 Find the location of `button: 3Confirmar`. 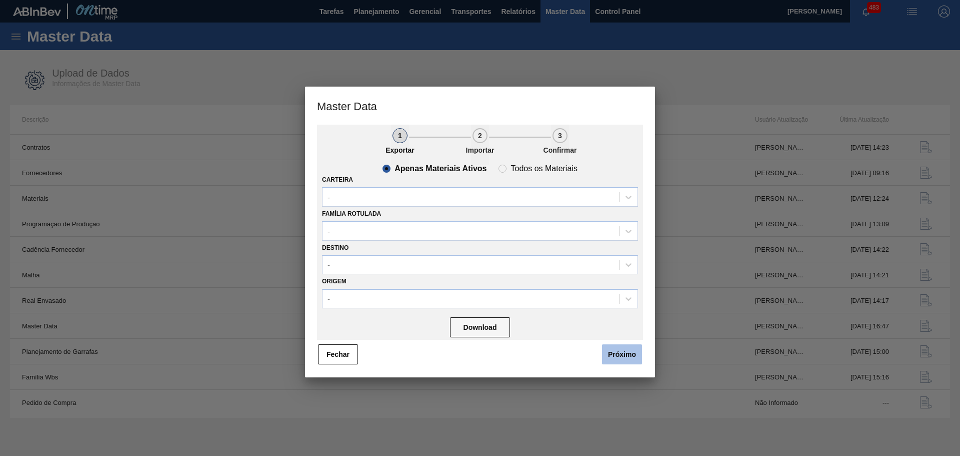

button: 3Confirmar is located at coordinates (560, 145).